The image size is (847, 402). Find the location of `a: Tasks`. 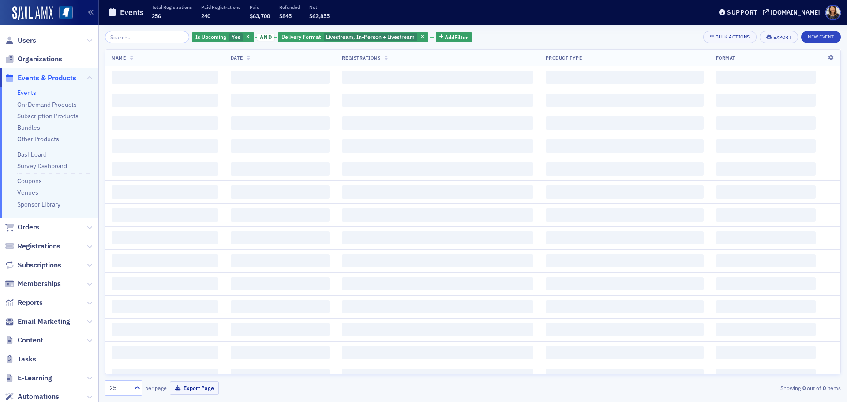

a: Tasks is located at coordinates (20, 359).